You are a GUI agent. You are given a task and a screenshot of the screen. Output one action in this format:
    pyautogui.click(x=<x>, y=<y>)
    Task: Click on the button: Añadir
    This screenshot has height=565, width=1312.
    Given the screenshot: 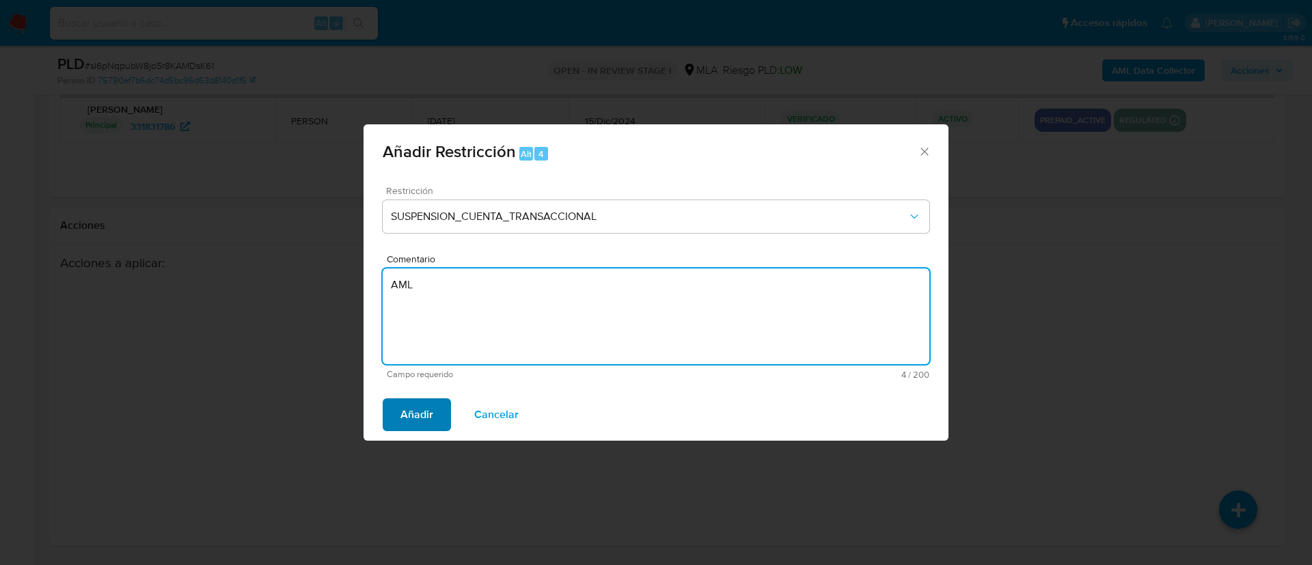 What is the action you would take?
    pyautogui.click(x=417, y=415)
    